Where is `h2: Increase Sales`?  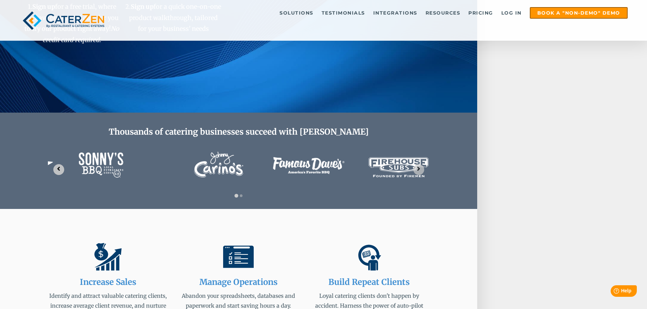 h2: Increase Sales is located at coordinates (108, 282).